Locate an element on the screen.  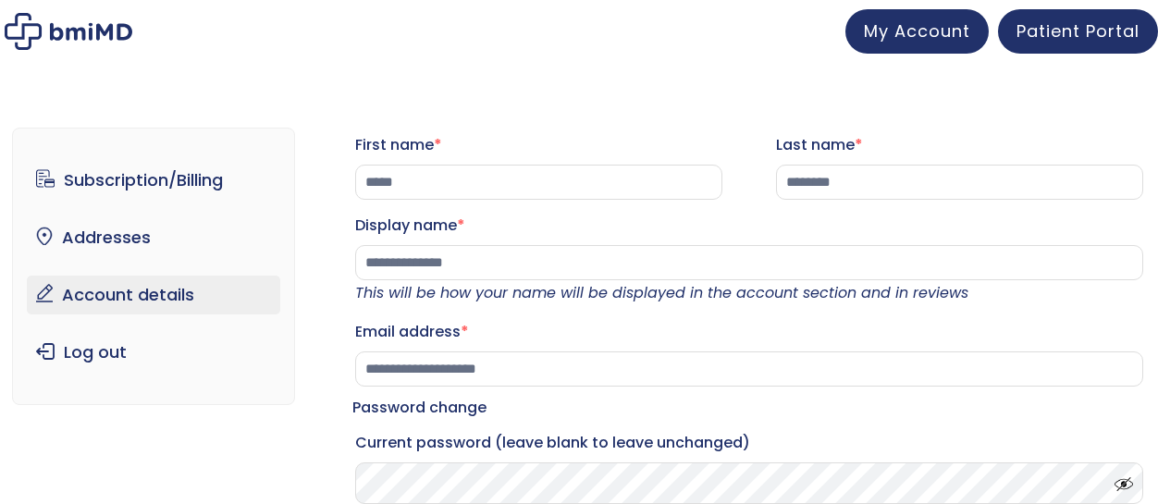
span: Patient Portal is located at coordinates (1078, 31).